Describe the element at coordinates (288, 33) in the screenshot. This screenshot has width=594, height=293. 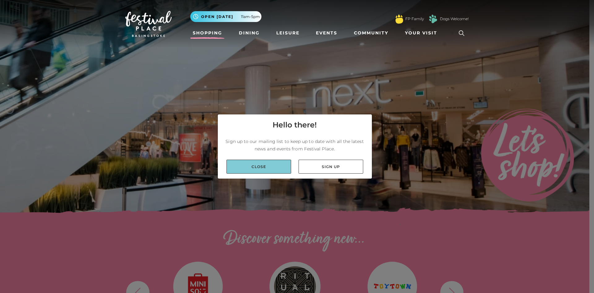
I see `a: Leisure` at that location.